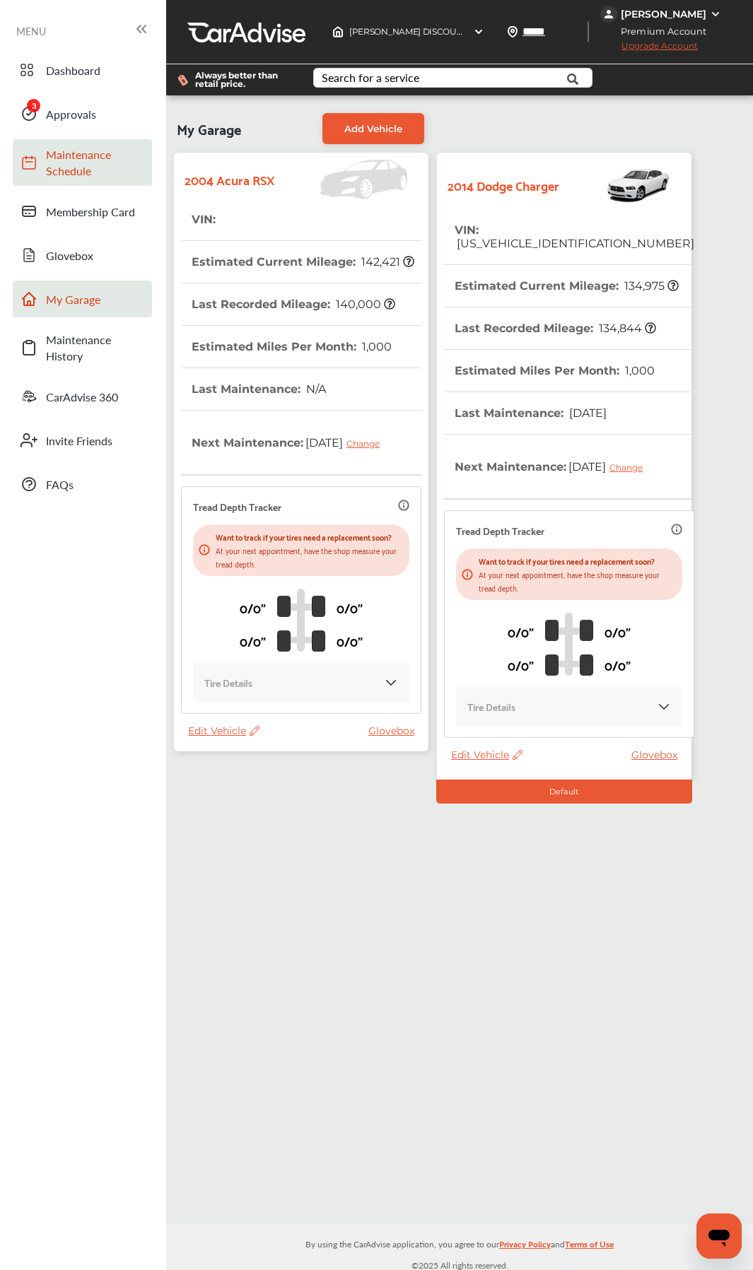 The image size is (753, 1270). Describe the element at coordinates (588, 32) in the screenshot. I see `img: header-divider.bc55588e.svg` at that location.